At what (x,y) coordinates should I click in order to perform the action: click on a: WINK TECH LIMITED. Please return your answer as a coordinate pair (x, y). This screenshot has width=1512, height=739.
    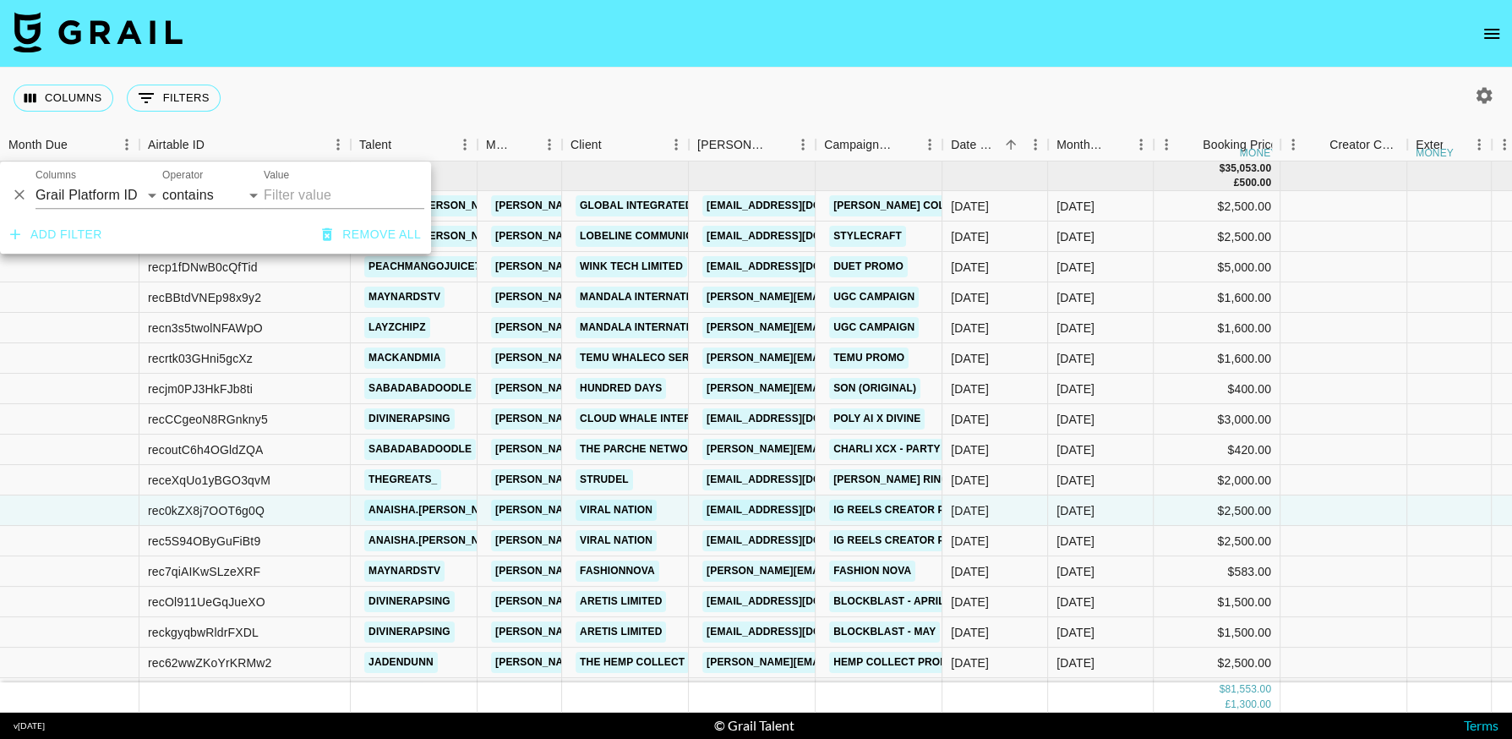
    Looking at the image, I should click on (631, 266).